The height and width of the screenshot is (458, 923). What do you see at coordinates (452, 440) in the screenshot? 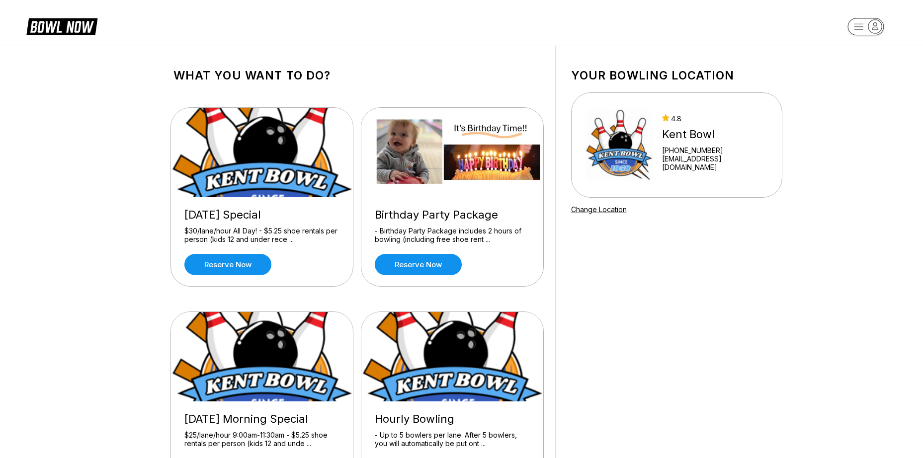
I see `div: - Up to 5 bowlers per lane. After 5 bowlers, you will automatically be put ont ...` at bounding box center [452, 440].